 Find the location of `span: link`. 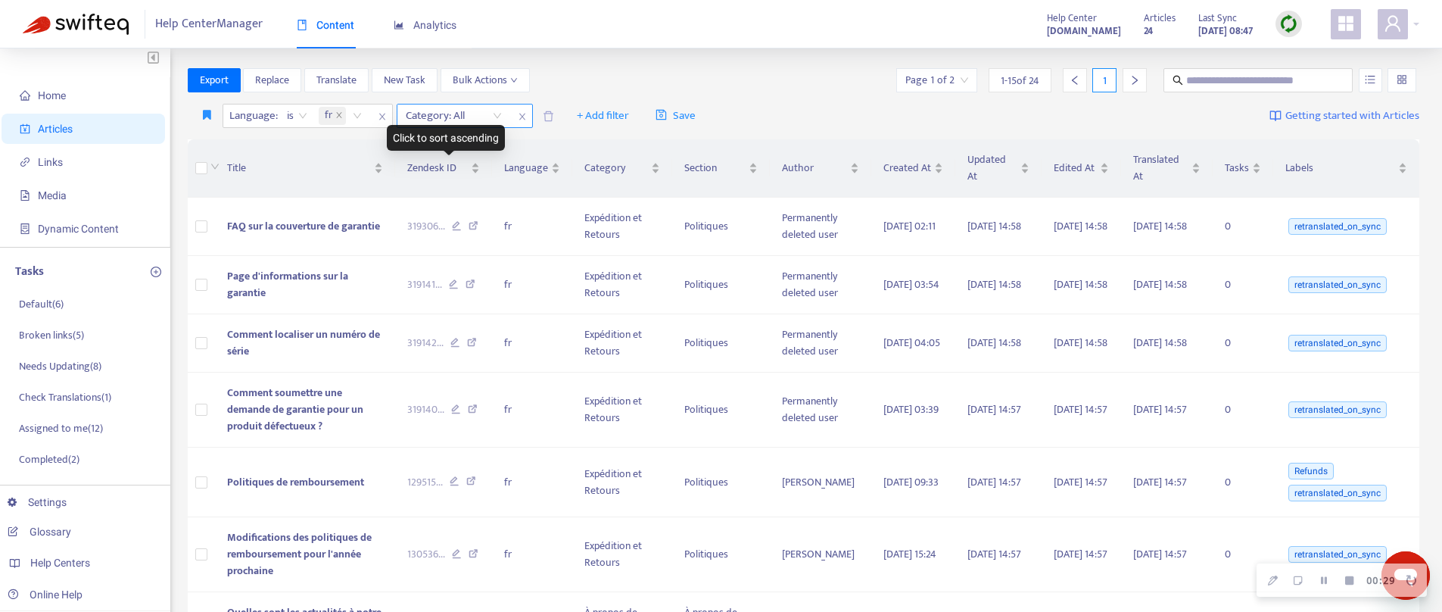

span: link is located at coordinates (25, 162).